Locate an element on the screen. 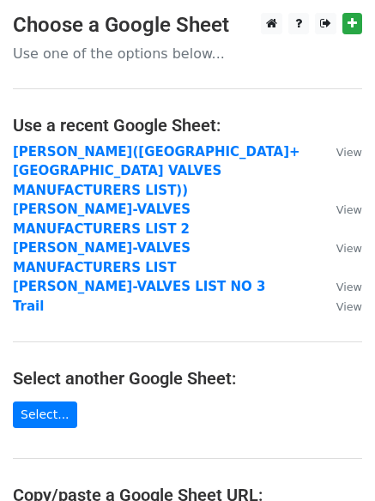  div: Chat Widget is located at coordinates (332, 460).